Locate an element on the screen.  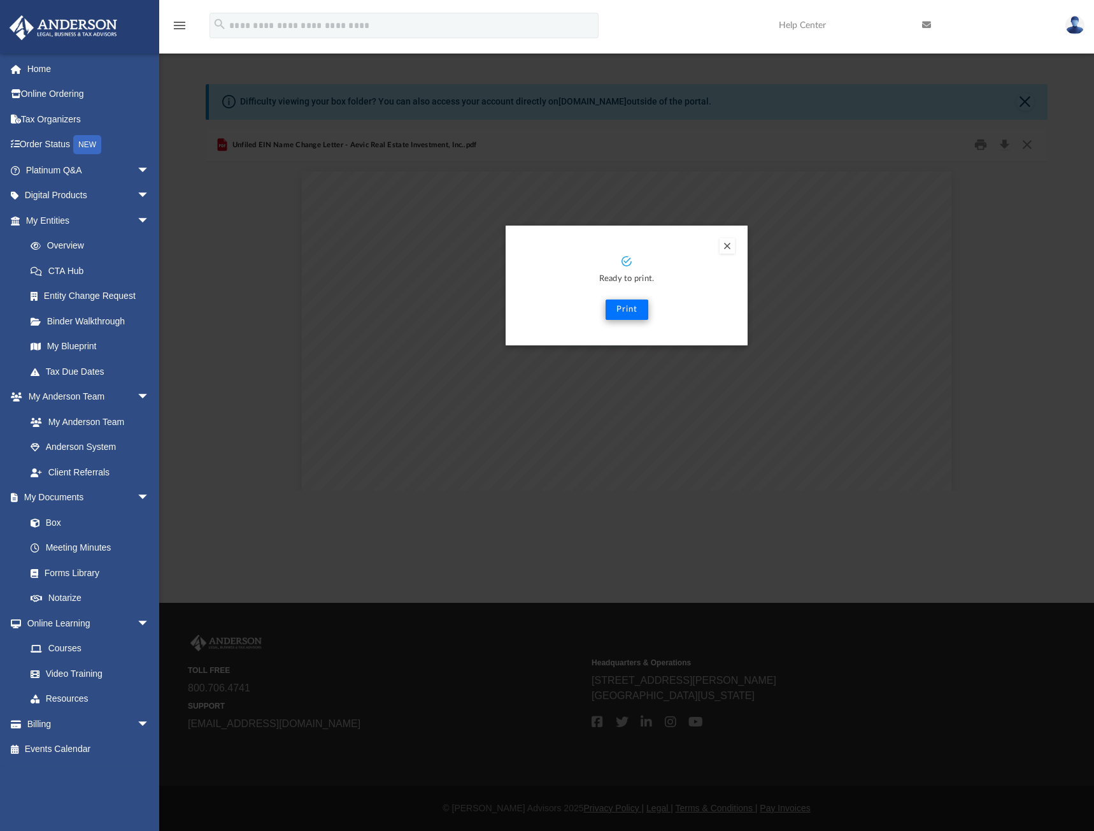
a: Resources is located at coordinates (90, 699).